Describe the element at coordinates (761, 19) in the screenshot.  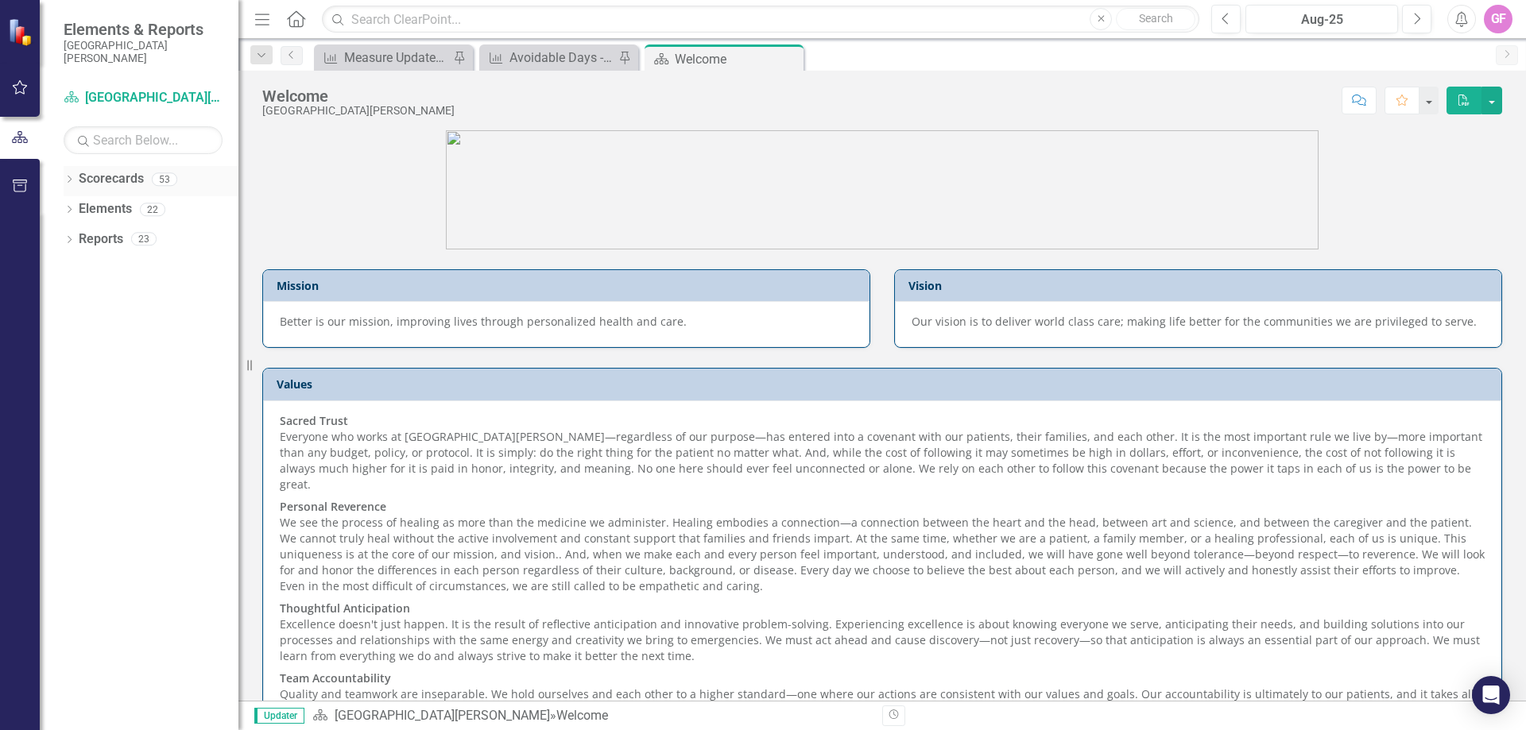
I see `input: Search ClearPoint...` at that location.